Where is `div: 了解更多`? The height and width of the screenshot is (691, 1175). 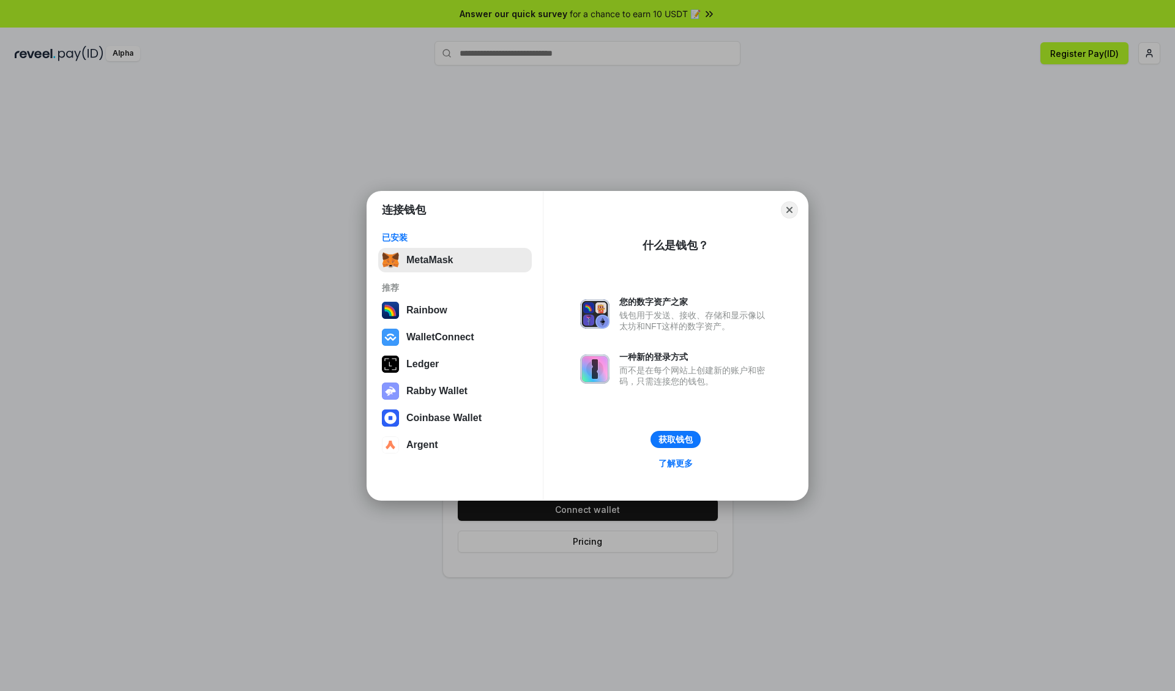 div: 了解更多 is located at coordinates (676, 463).